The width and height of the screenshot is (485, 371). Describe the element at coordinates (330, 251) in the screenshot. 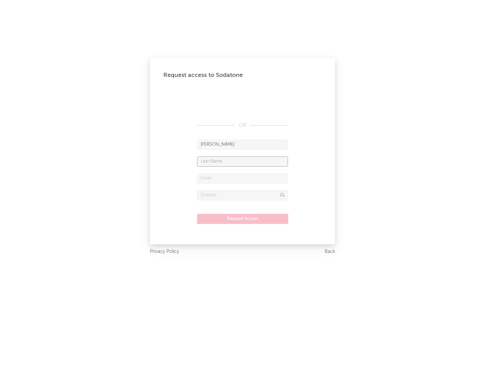

I see `a: Back` at that location.